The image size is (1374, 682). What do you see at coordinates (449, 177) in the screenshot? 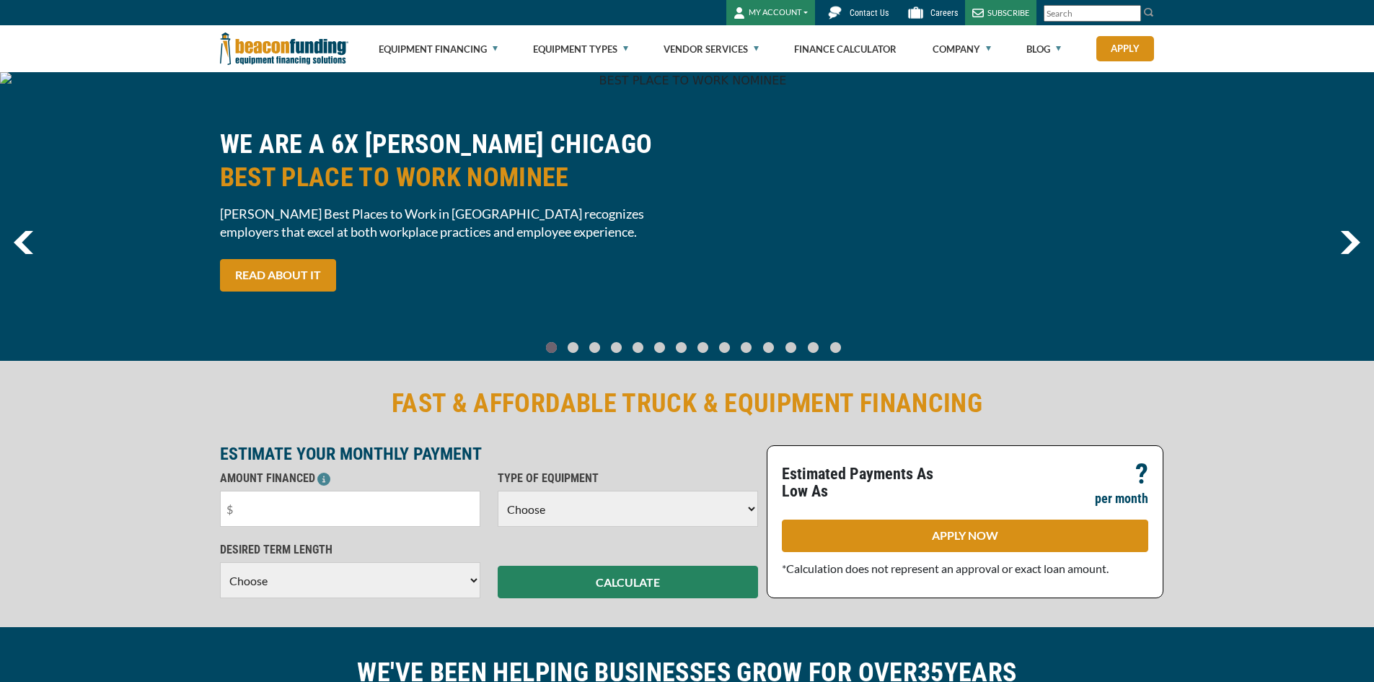
I see `span: BEST PLACE TO WORK NOMINEE` at bounding box center [449, 177].